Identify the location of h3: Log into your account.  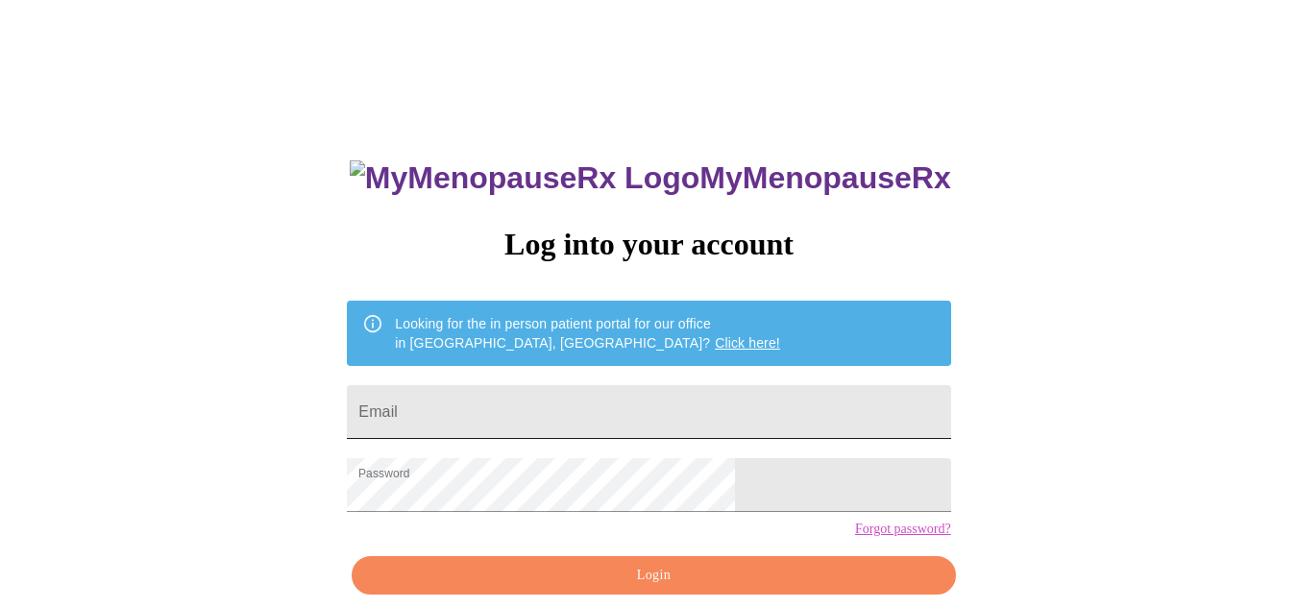
(648, 244).